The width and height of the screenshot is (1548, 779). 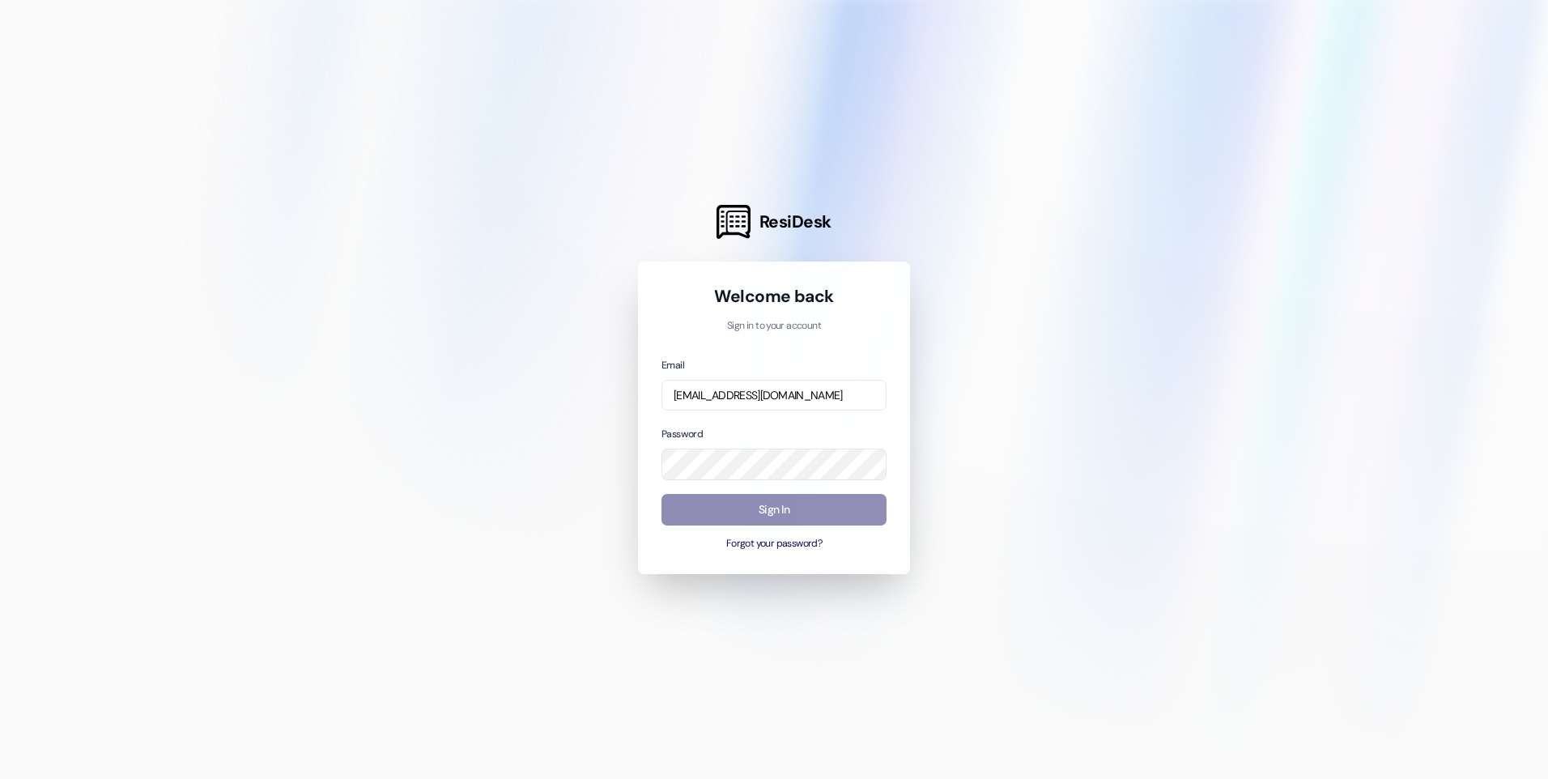 What do you see at coordinates (682, 434) in the screenshot?
I see `label: Password` at bounding box center [682, 434].